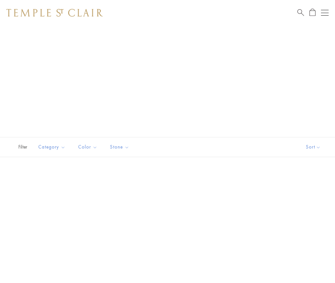 The image size is (335, 283). What do you see at coordinates (88, 147) in the screenshot?
I see `span: Color` at bounding box center [88, 147].